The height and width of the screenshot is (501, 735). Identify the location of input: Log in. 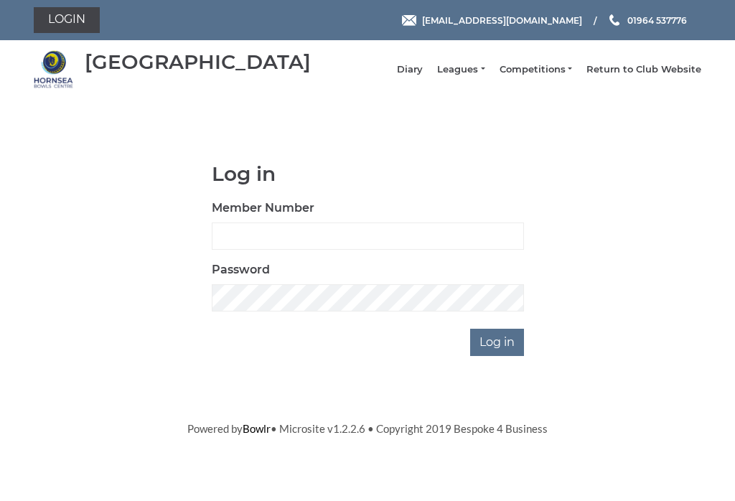
(497, 342).